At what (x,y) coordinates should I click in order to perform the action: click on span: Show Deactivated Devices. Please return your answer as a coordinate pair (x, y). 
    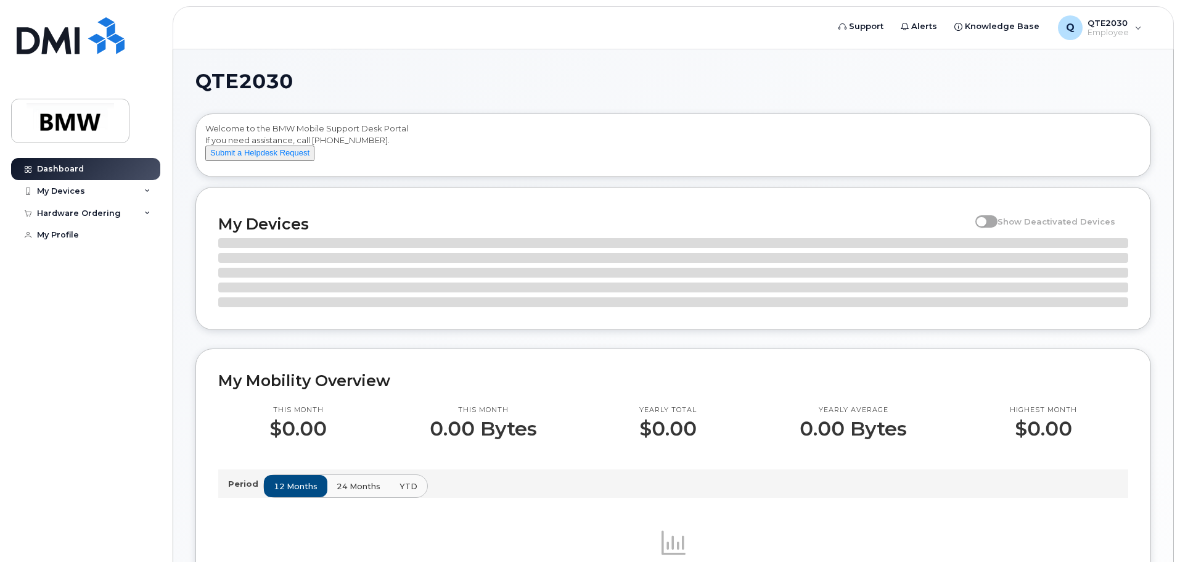
    Looking at the image, I should click on (1056, 221).